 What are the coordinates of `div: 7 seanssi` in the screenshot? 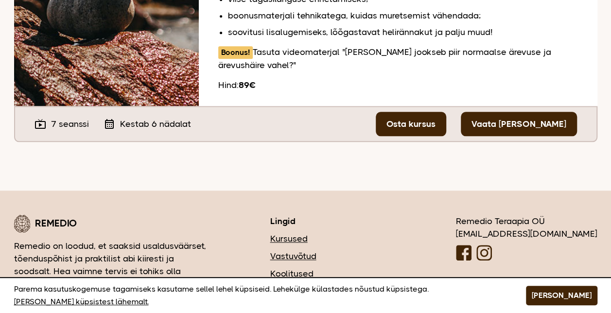 It's located at (62, 124).